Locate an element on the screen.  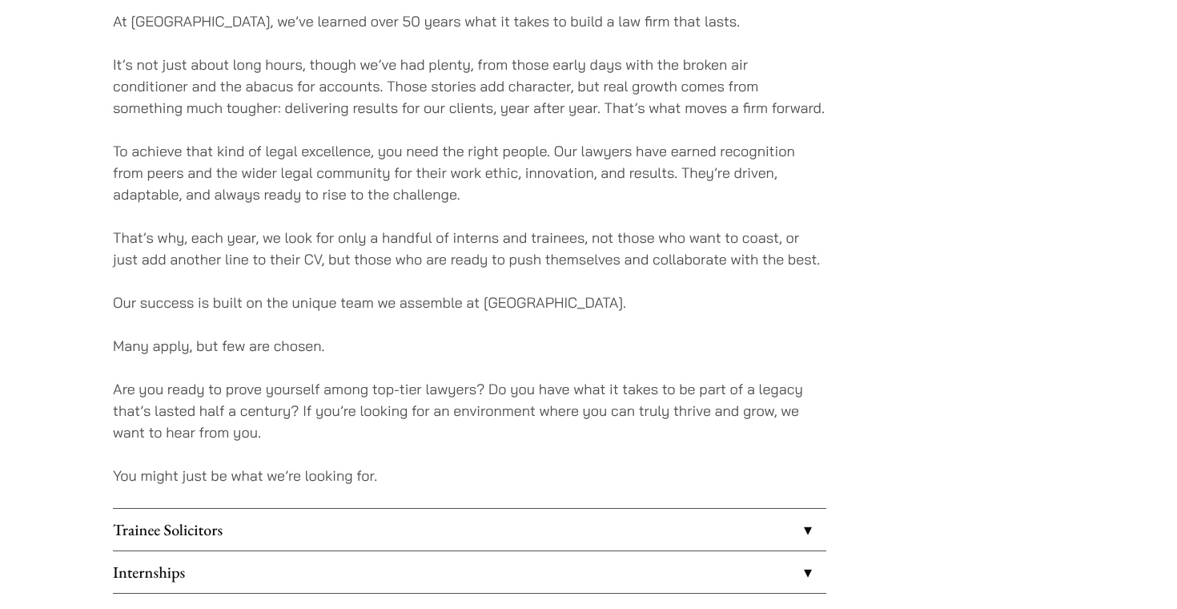
a: Trainee Solicitors is located at coordinates (469, 529).